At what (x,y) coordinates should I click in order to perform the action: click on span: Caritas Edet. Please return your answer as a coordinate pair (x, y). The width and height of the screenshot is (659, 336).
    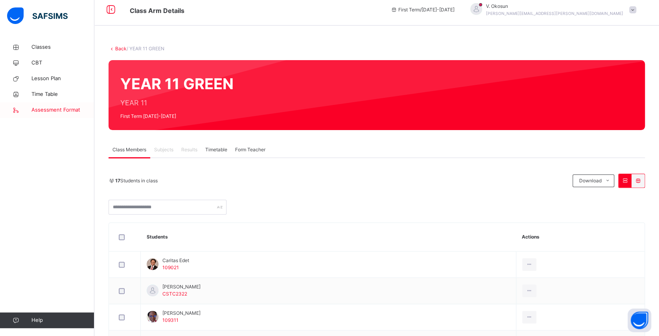
    Looking at the image, I should click on (176, 261).